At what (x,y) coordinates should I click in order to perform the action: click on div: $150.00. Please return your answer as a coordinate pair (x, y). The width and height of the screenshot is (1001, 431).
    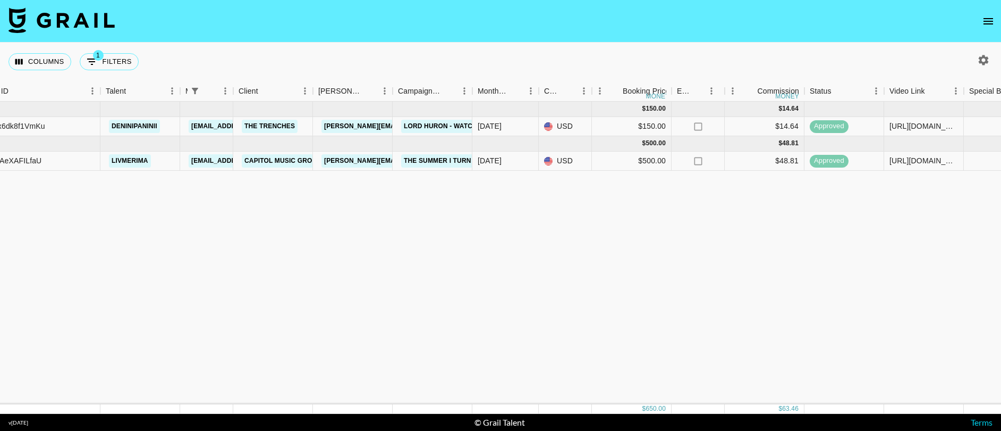
    Looking at the image, I should click on (632, 126).